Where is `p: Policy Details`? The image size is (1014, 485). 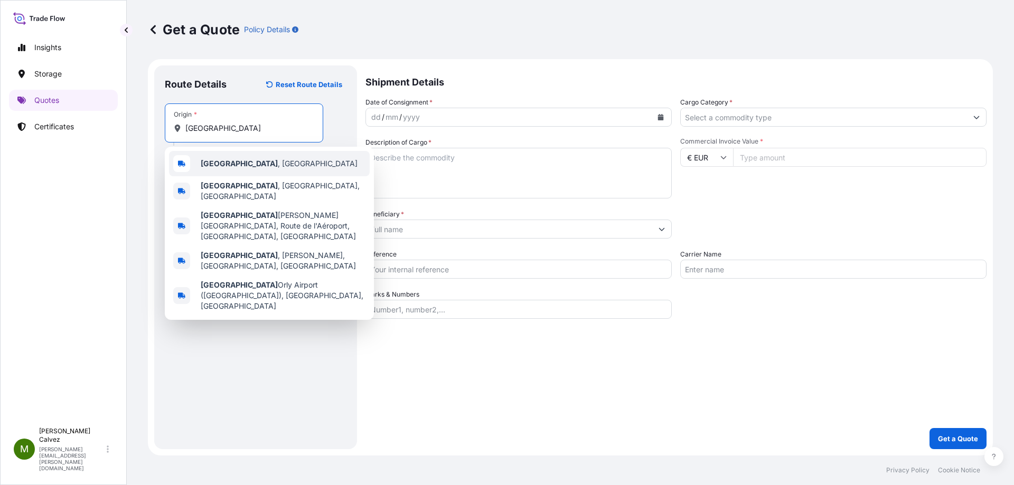
p: Policy Details is located at coordinates (267, 30).